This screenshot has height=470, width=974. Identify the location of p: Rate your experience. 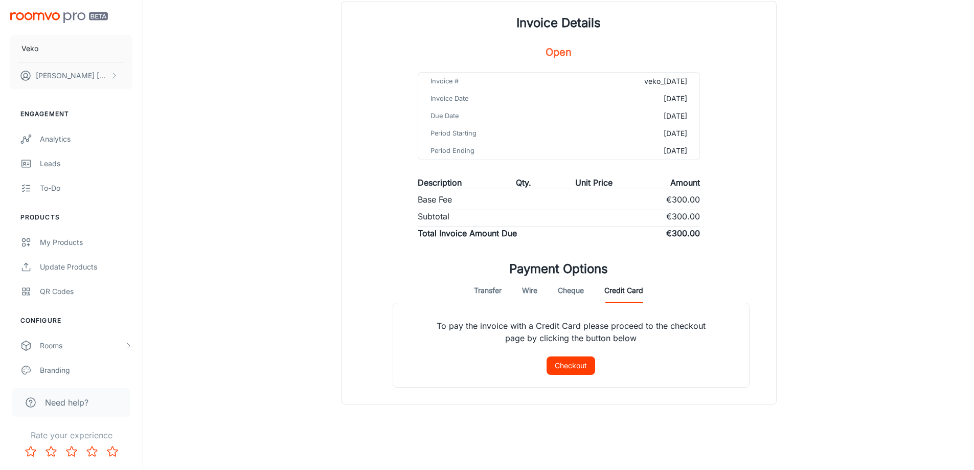
(71, 435).